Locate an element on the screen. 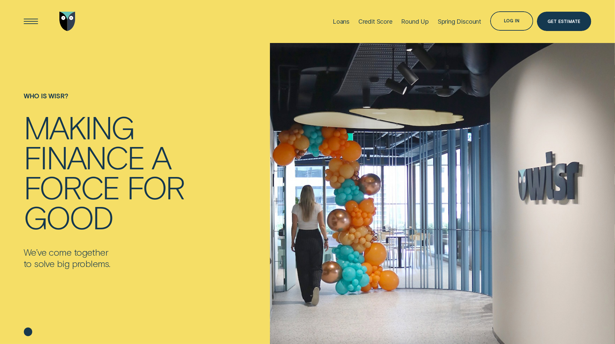 This screenshot has width=615, height=344. a: Get Estimate is located at coordinates (564, 21).